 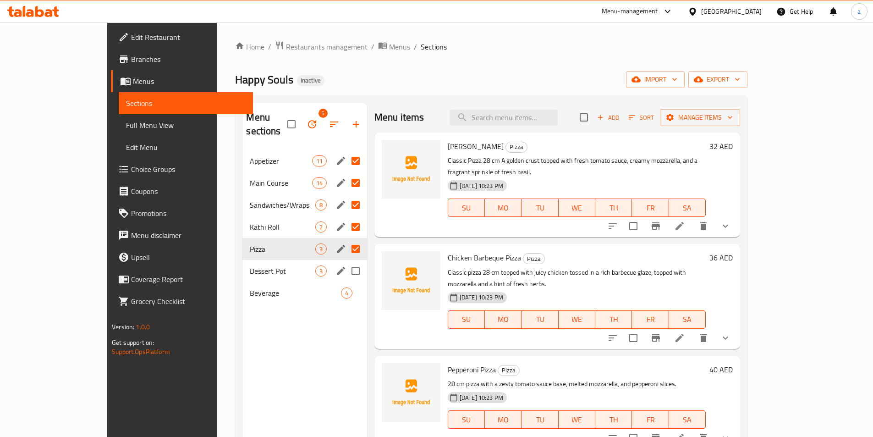 I want to click on button: Add section, so click(x=356, y=124).